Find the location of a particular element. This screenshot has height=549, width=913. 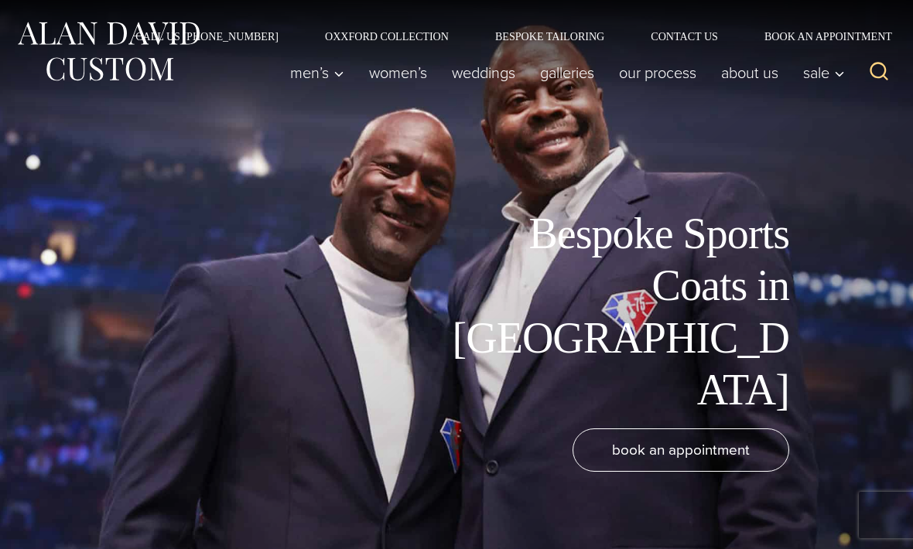

a: Women’s is located at coordinates (398, 73).